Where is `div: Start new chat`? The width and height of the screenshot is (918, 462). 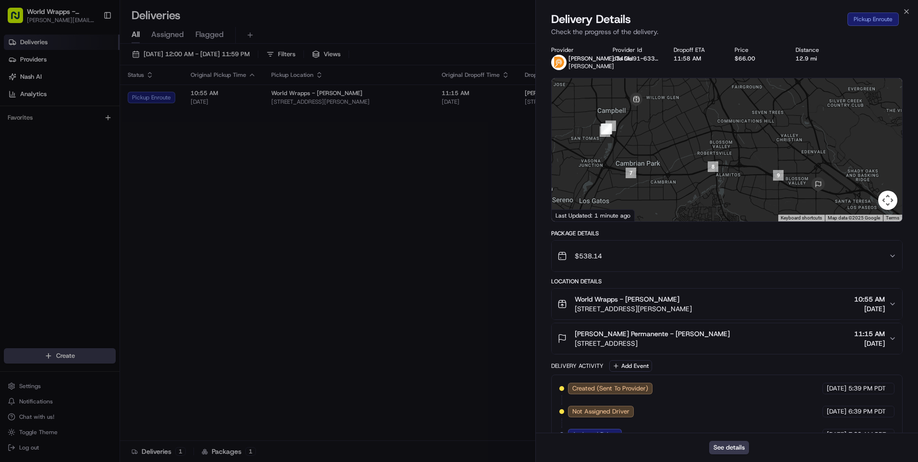 div: Start new chat is located at coordinates (95, 97).